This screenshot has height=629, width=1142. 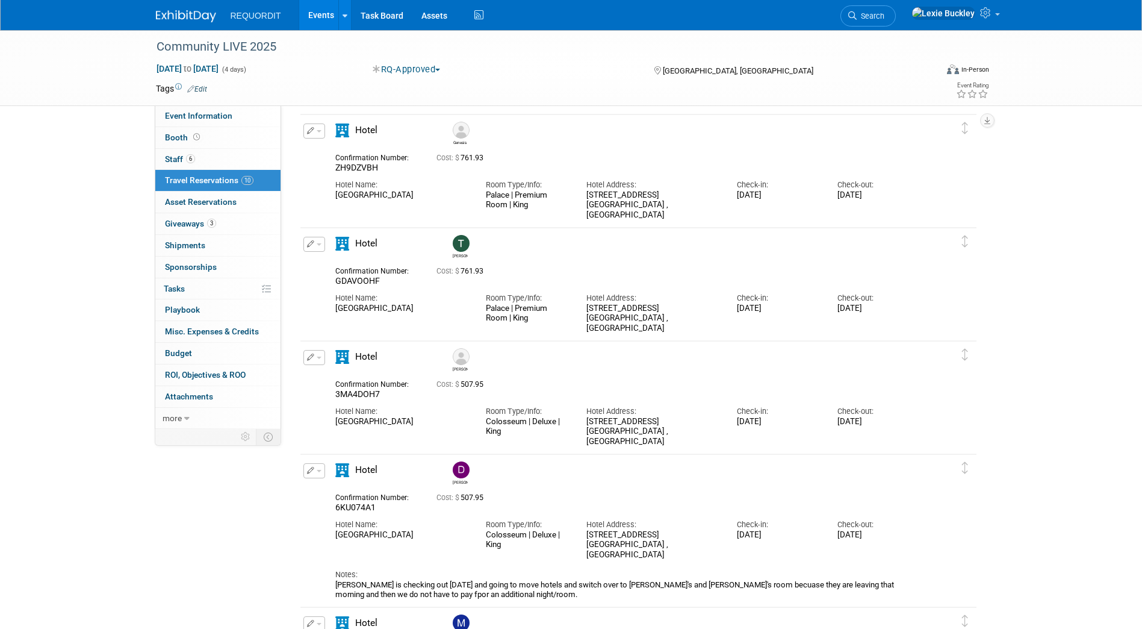 I want to click on a: Staff6, so click(x=218, y=159).